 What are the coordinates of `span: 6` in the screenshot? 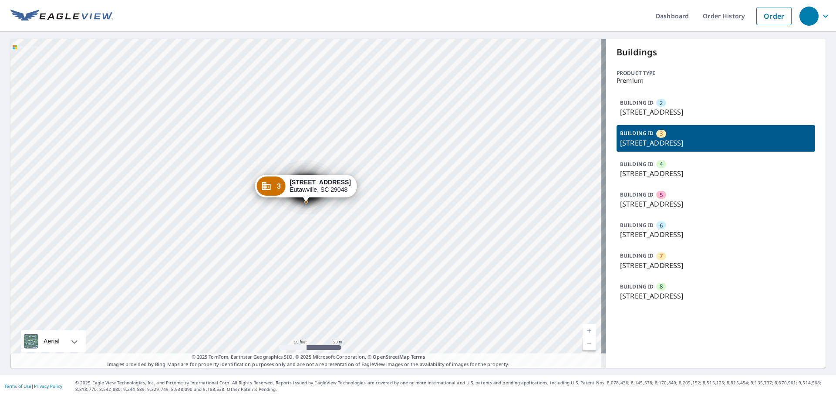 It's located at (661, 225).